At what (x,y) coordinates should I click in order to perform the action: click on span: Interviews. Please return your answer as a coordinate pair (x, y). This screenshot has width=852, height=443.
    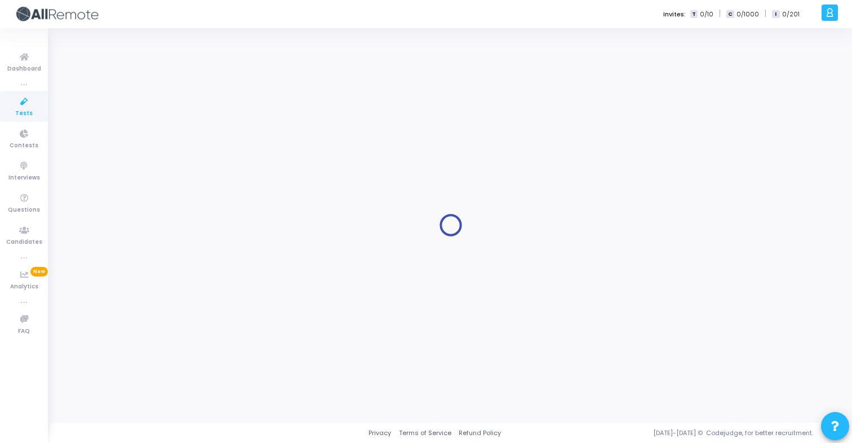
    Looking at the image, I should click on (24, 178).